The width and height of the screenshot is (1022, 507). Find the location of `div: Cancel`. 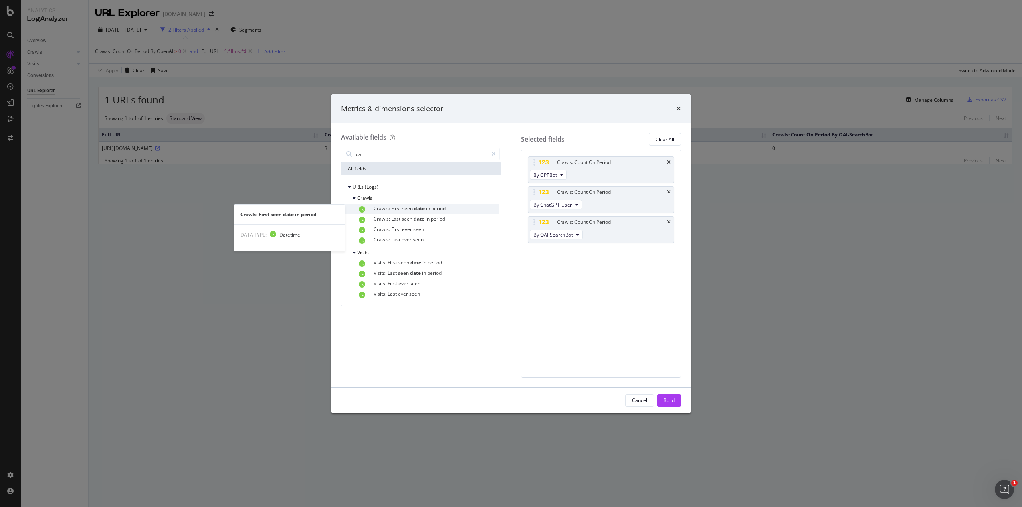

div: Cancel is located at coordinates (640, 400).